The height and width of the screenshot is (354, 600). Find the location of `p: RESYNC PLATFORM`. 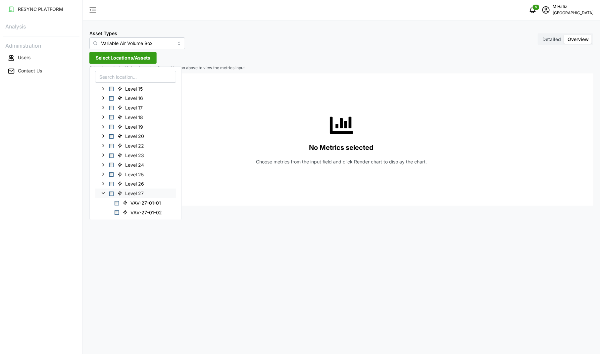

p: RESYNC PLATFORM is located at coordinates (40, 9).